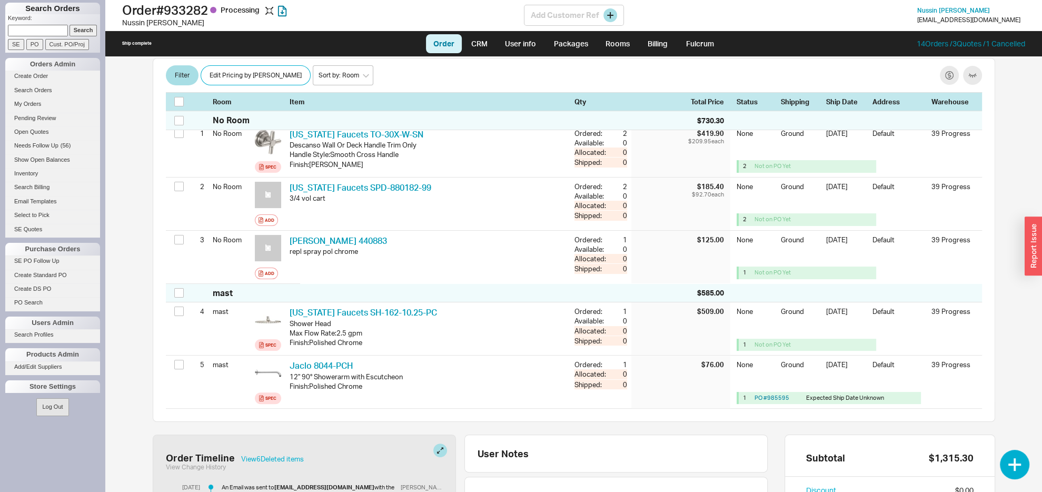  What do you see at coordinates (53, 323) in the screenshot?
I see `div: Users Admin` at bounding box center [53, 323].